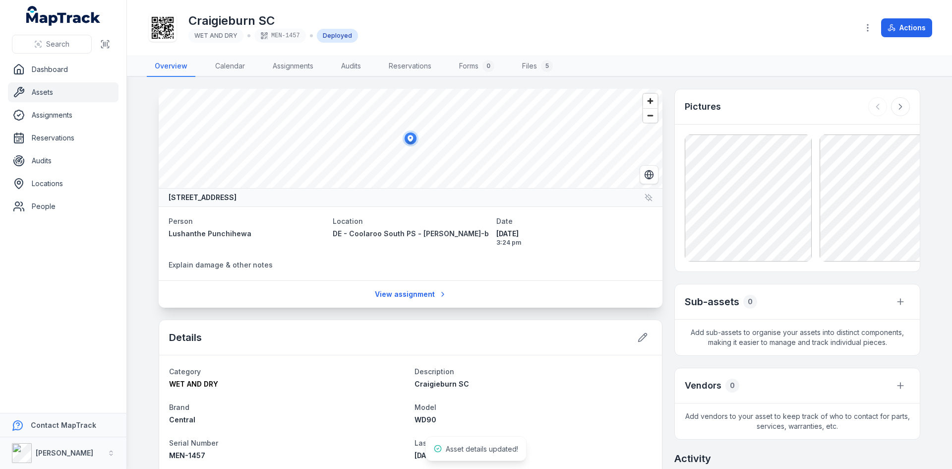 The image size is (952, 469). I want to click on button: Switch to Satellite View, so click(649, 175).